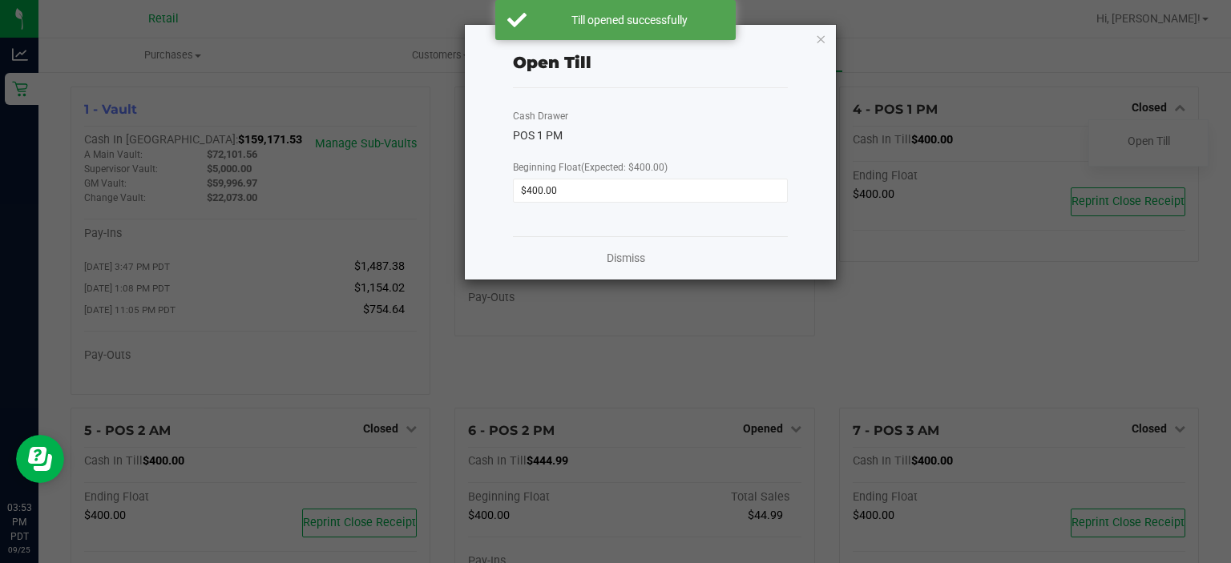  What do you see at coordinates (590, 167) in the screenshot?
I see `span: Beginning Float` at bounding box center [590, 167].